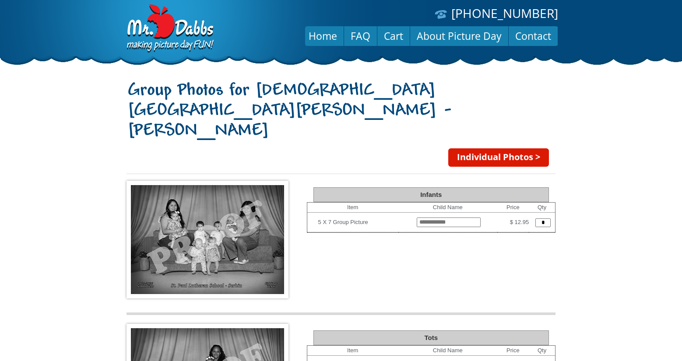  What do you see at coordinates (513, 222) in the screenshot?
I see `td: $ 12.95` at bounding box center [513, 222].